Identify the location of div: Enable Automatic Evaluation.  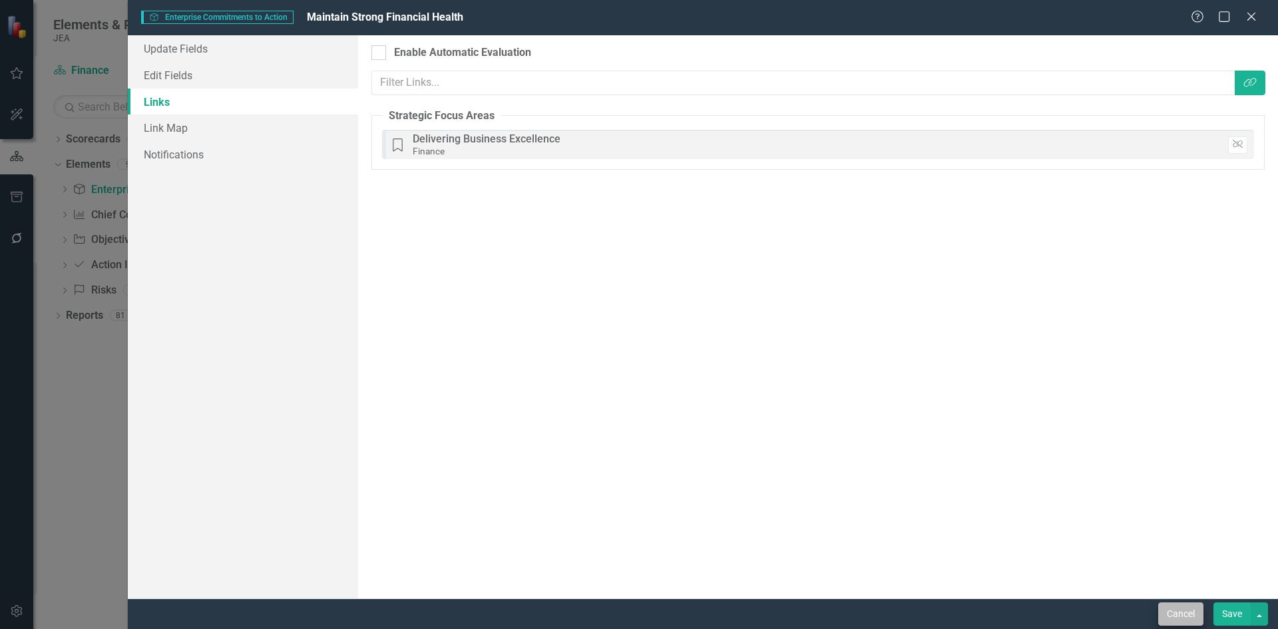
(463, 53).